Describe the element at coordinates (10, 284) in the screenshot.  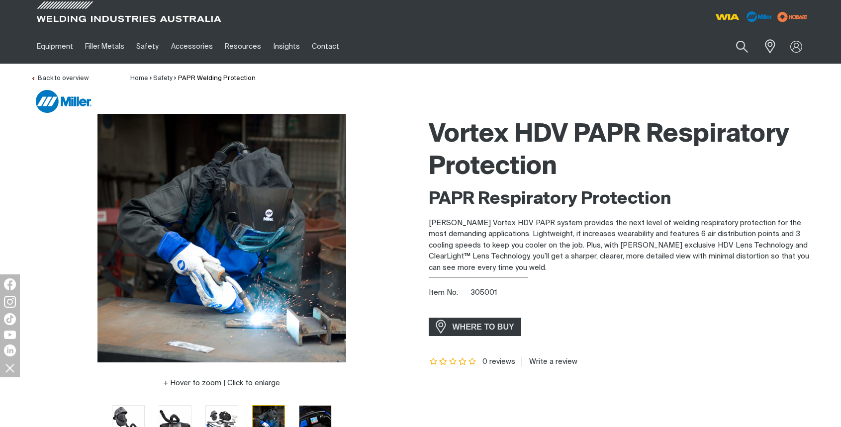
I see `img: Facebook` at that location.